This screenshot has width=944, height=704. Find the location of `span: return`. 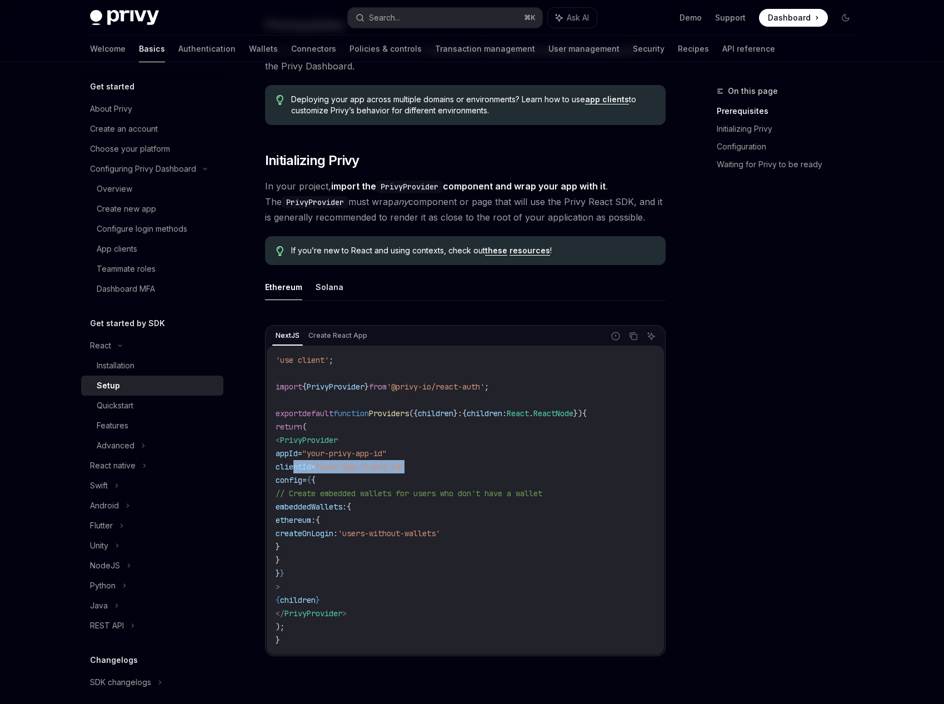

span: return is located at coordinates (289, 427).